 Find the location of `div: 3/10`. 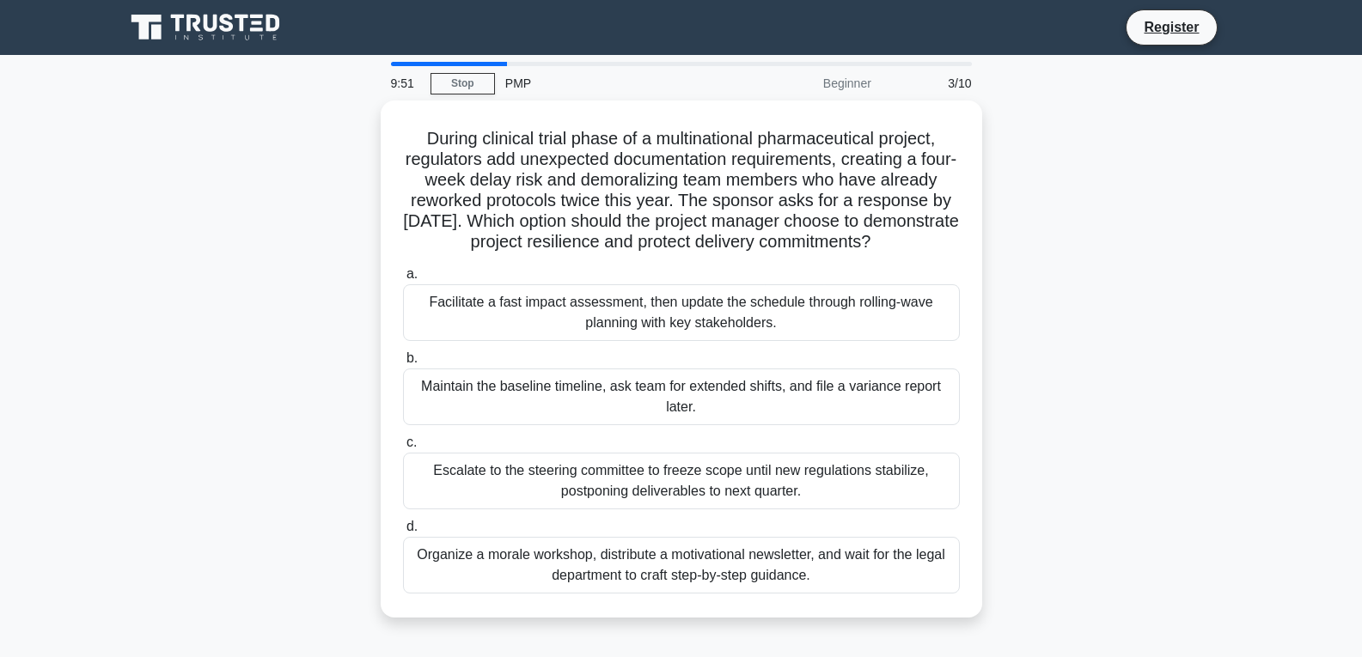

div: 3/10 is located at coordinates (931, 83).